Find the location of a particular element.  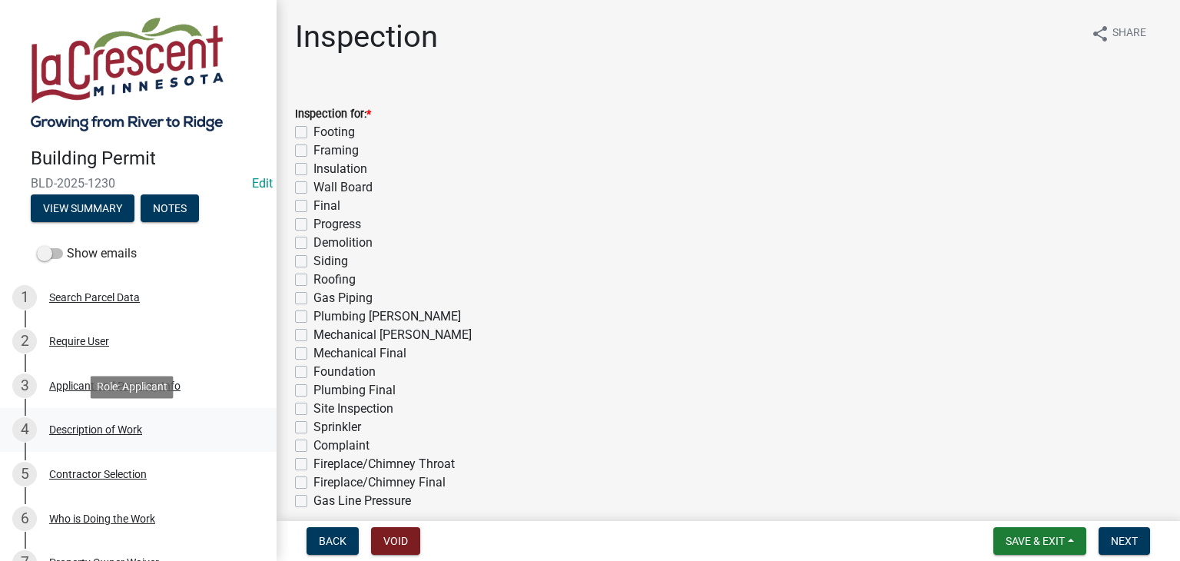

button: Notes is located at coordinates (170, 208).